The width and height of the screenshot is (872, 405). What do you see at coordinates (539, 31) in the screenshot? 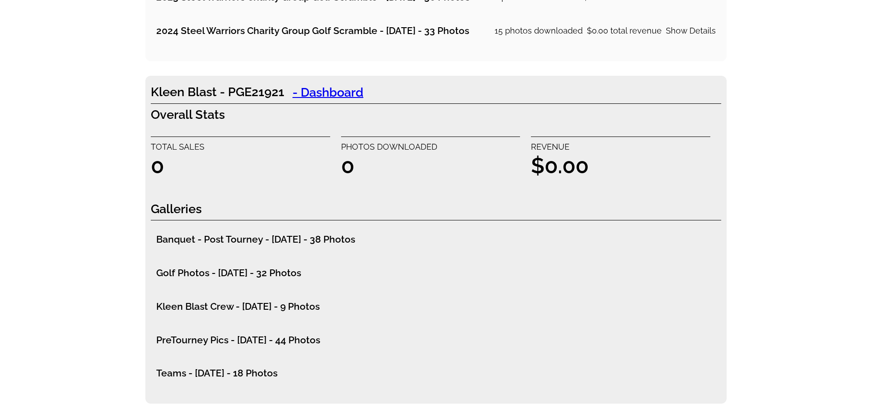
I see `p: 15 photos downloaded` at bounding box center [539, 31].